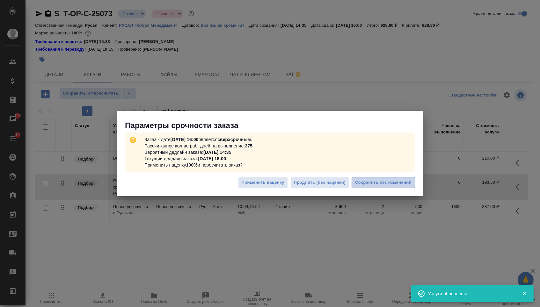 This screenshot has width=540, height=307. Describe the element at coordinates (383, 183) in the screenshot. I see `button: Сохранить без изменений` at that location.